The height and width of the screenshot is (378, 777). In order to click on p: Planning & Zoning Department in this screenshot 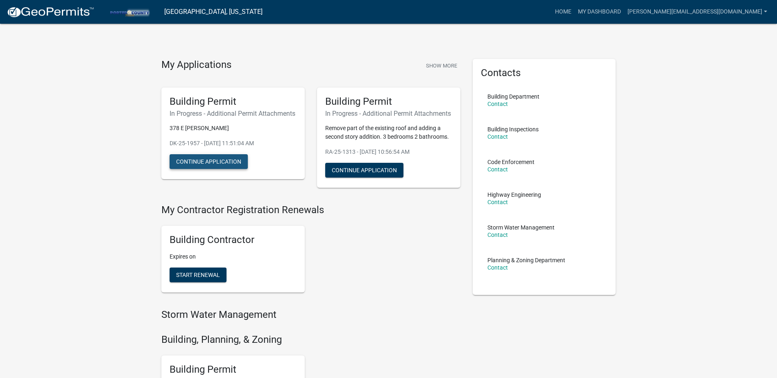, I will do `click(526, 260)`.